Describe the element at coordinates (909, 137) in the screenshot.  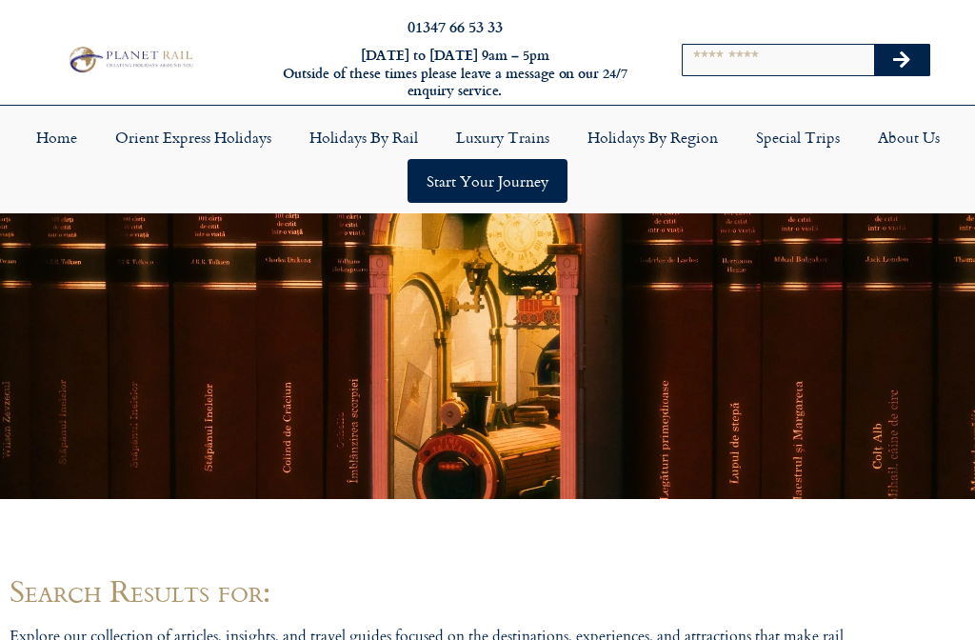
I see `a: About Us` at that location.